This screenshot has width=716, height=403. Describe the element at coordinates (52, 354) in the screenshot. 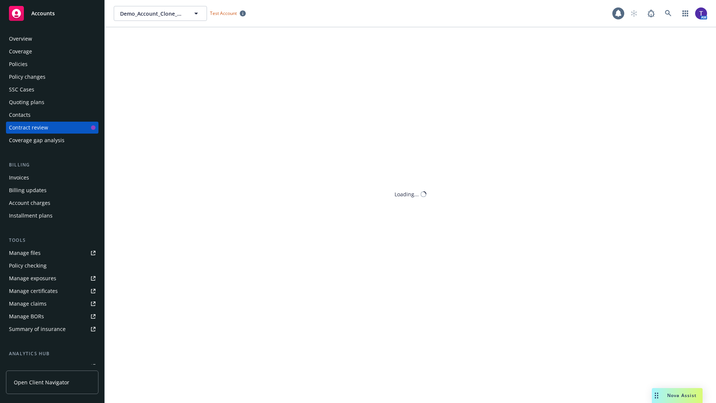

I see `div: Analytics hub` at that location.